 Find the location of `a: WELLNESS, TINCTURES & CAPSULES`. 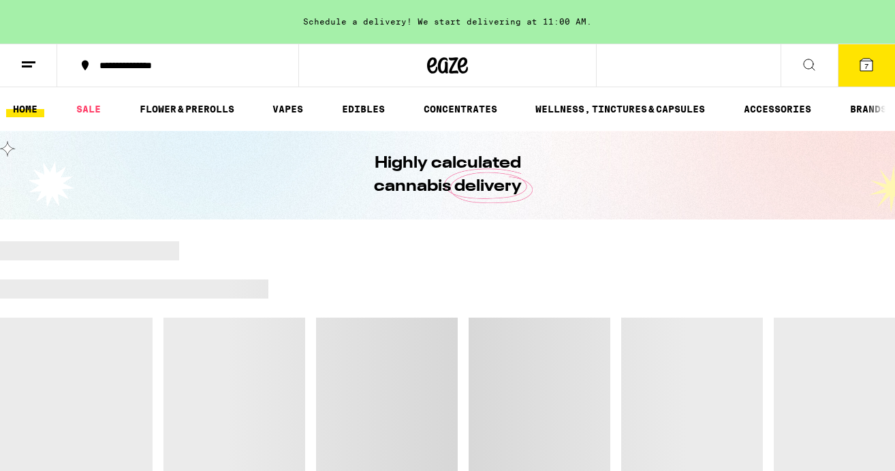

a: WELLNESS, TINCTURES & CAPSULES is located at coordinates (620, 109).